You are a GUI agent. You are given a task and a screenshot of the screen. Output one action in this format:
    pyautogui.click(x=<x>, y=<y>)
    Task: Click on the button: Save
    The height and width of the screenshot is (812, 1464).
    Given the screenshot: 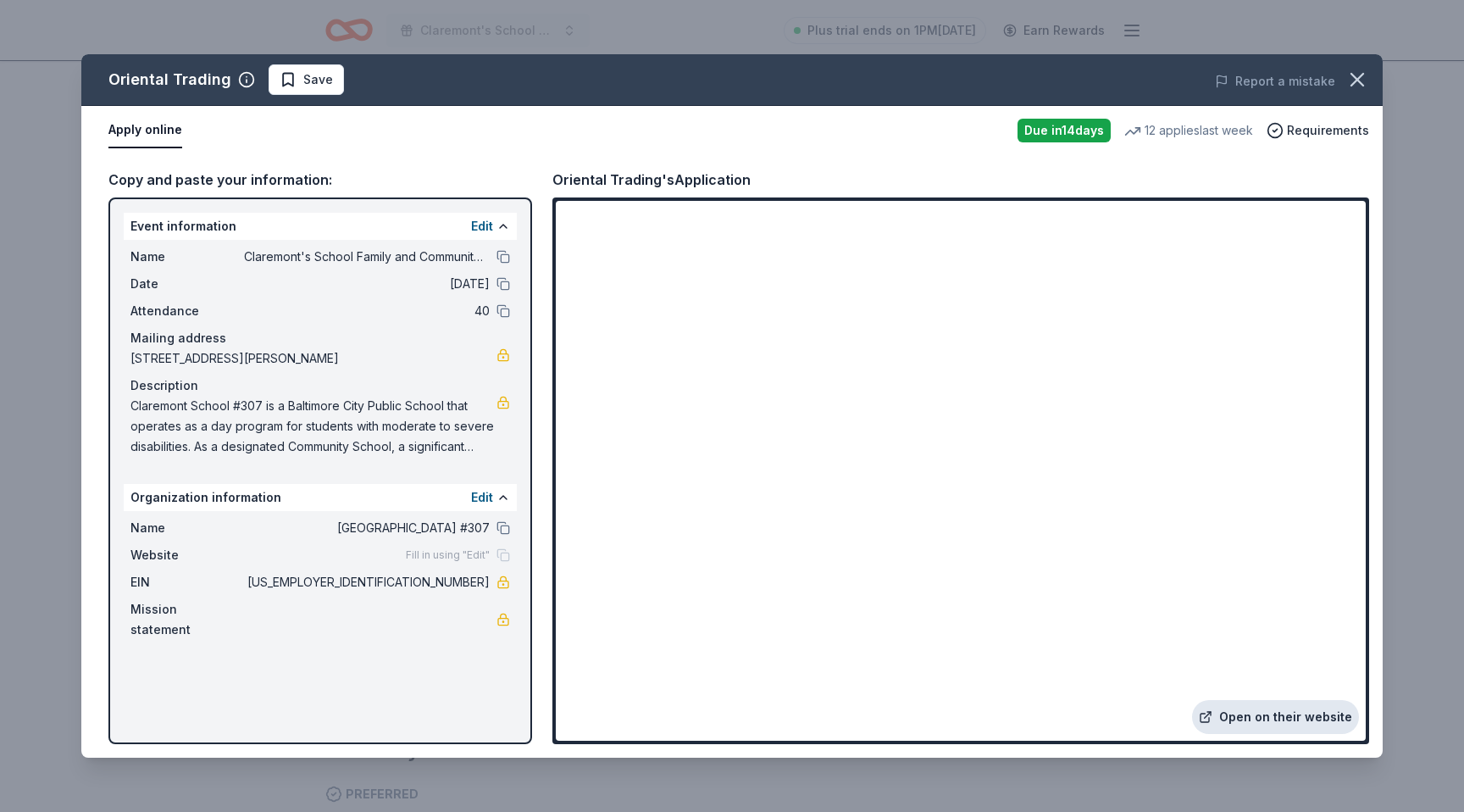 What is the action you would take?
    pyautogui.click(x=306, y=80)
    